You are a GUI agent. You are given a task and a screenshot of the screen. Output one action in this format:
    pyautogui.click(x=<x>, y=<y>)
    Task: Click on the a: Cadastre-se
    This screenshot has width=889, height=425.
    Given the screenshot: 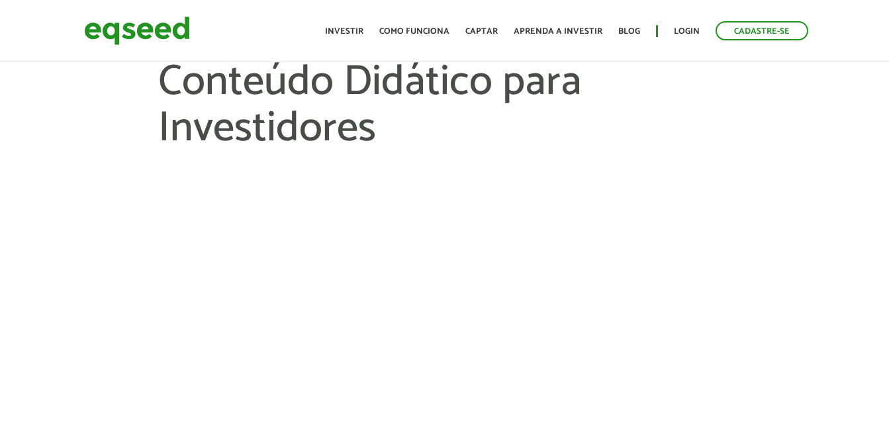 What is the action you would take?
    pyautogui.click(x=762, y=30)
    